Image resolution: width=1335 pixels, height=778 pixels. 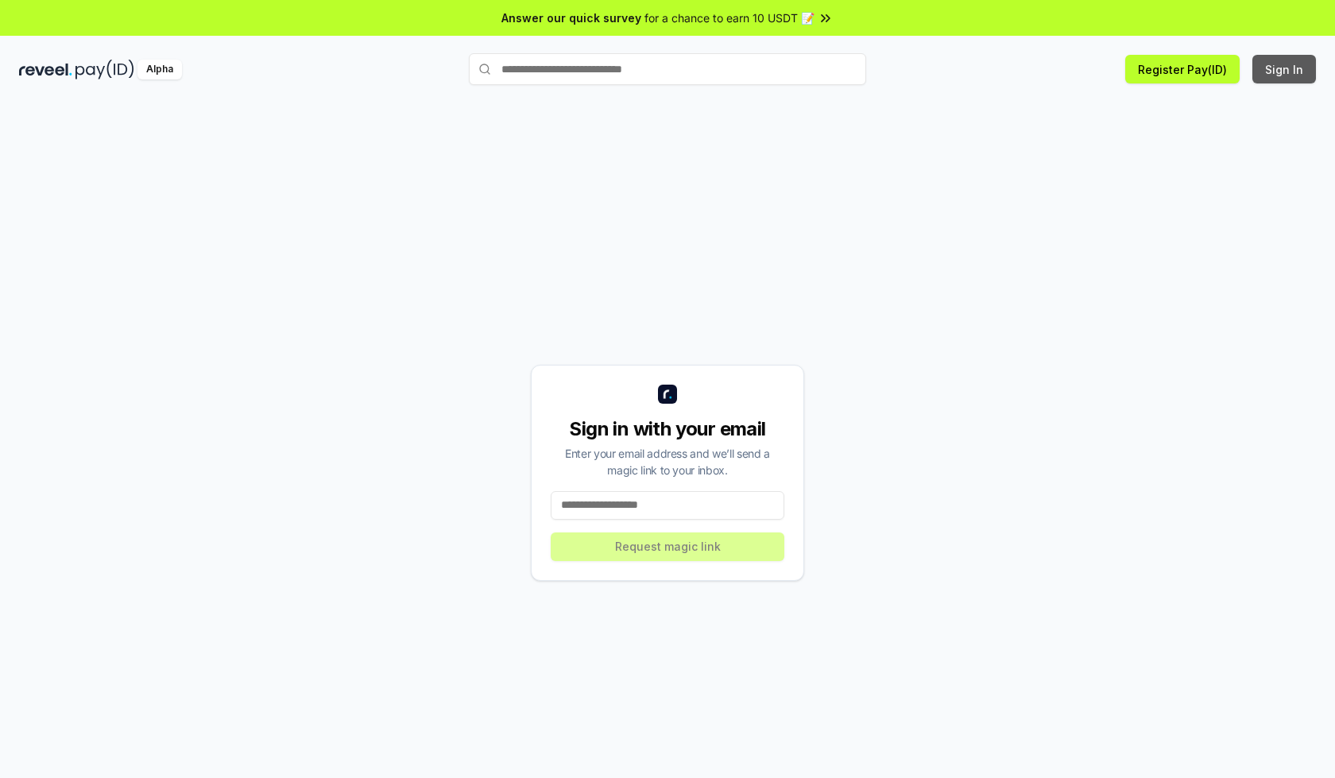 I want to click on div: Enter your email address and we’ll send a magic link to your inbox., so click(x=667, y=462).